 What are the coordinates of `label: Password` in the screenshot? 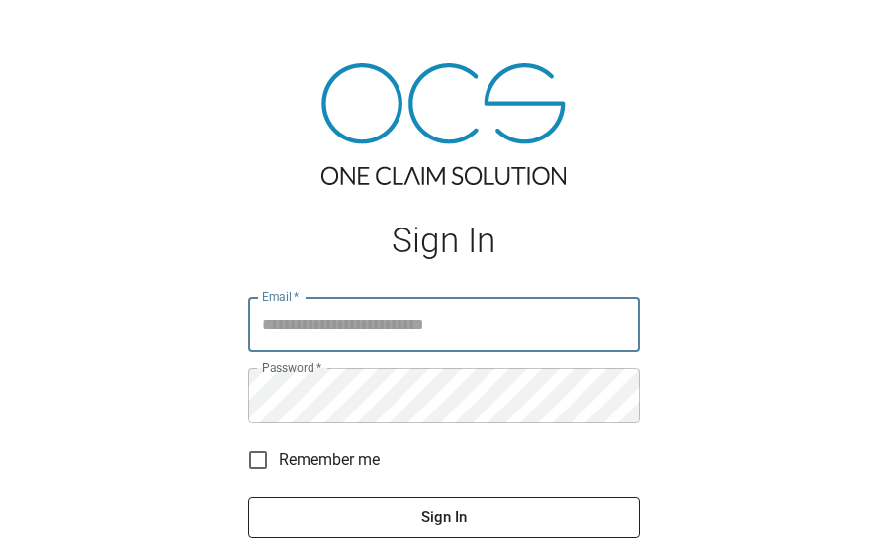 It's located at (292, 367).